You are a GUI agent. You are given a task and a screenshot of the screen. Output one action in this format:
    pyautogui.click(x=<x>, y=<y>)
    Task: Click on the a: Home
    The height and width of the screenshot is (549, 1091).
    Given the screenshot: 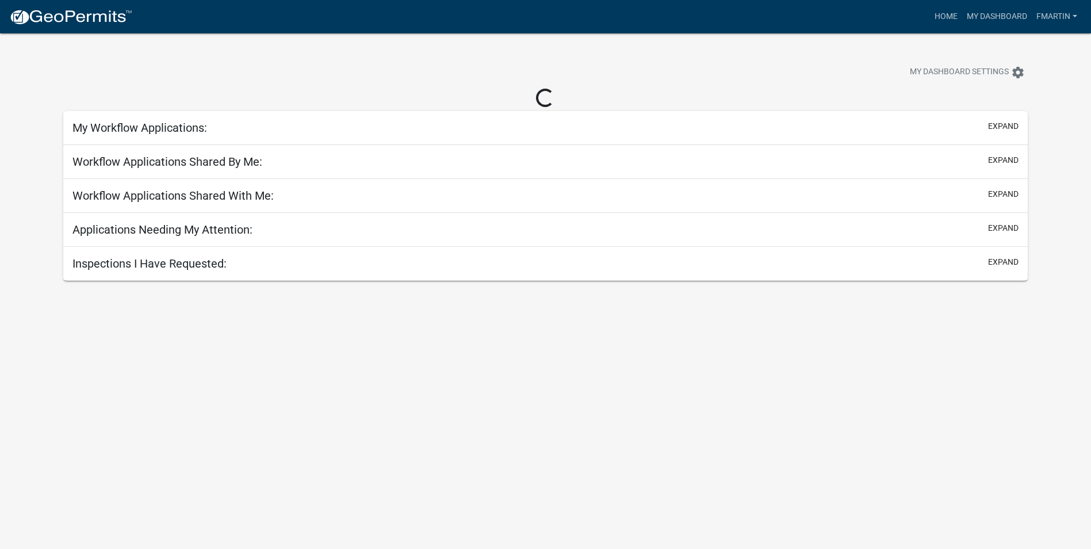 What is the action you would take?
    pyautogui.click(x=946, y=17)
    